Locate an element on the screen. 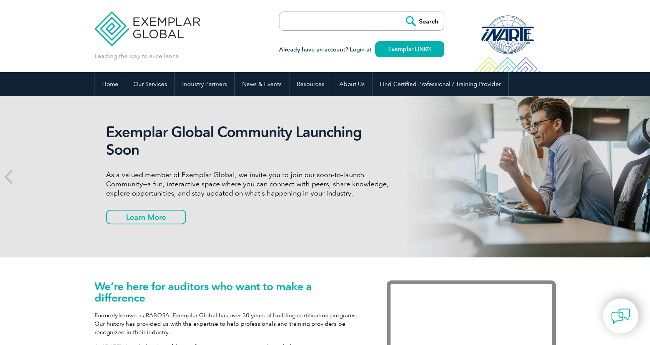  a: Industry Partners is located at coordinates (204, 84).